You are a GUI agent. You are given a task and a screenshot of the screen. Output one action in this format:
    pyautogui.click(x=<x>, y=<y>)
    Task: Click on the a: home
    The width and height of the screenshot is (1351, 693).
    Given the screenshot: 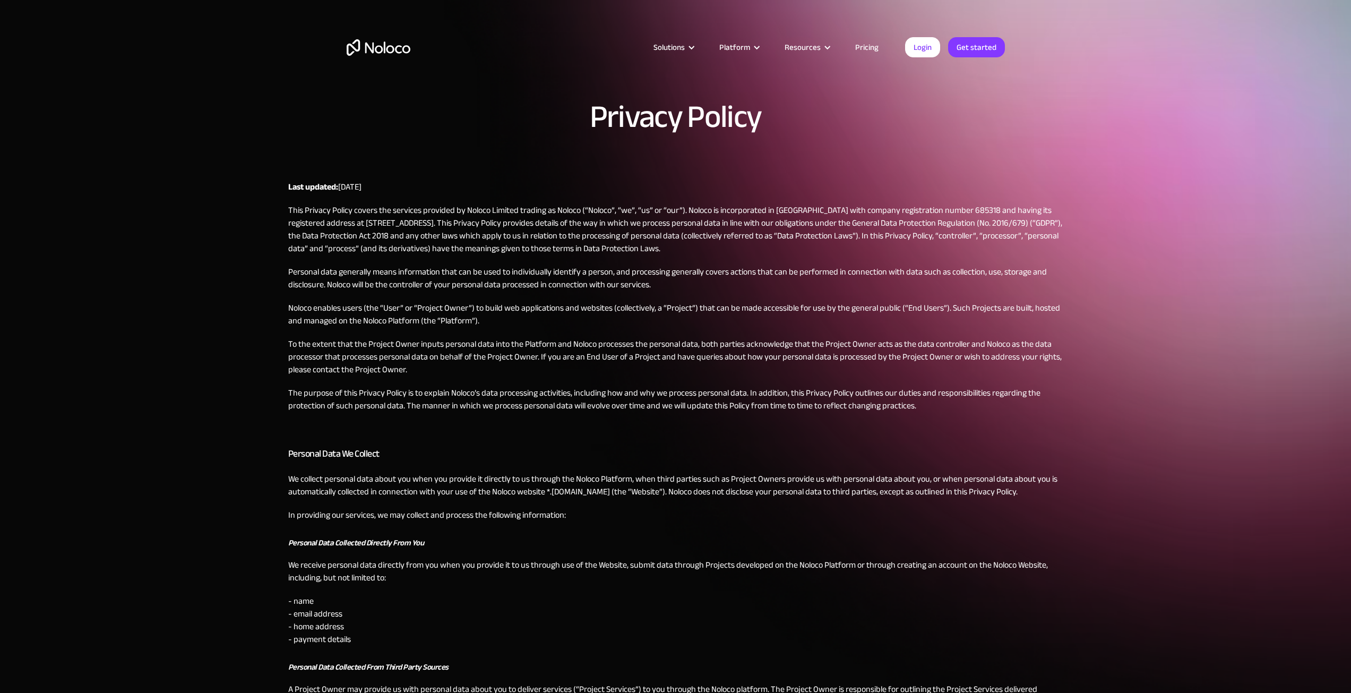 What is the action you would take?
    pyautogui.click(x=379, y=47)
    